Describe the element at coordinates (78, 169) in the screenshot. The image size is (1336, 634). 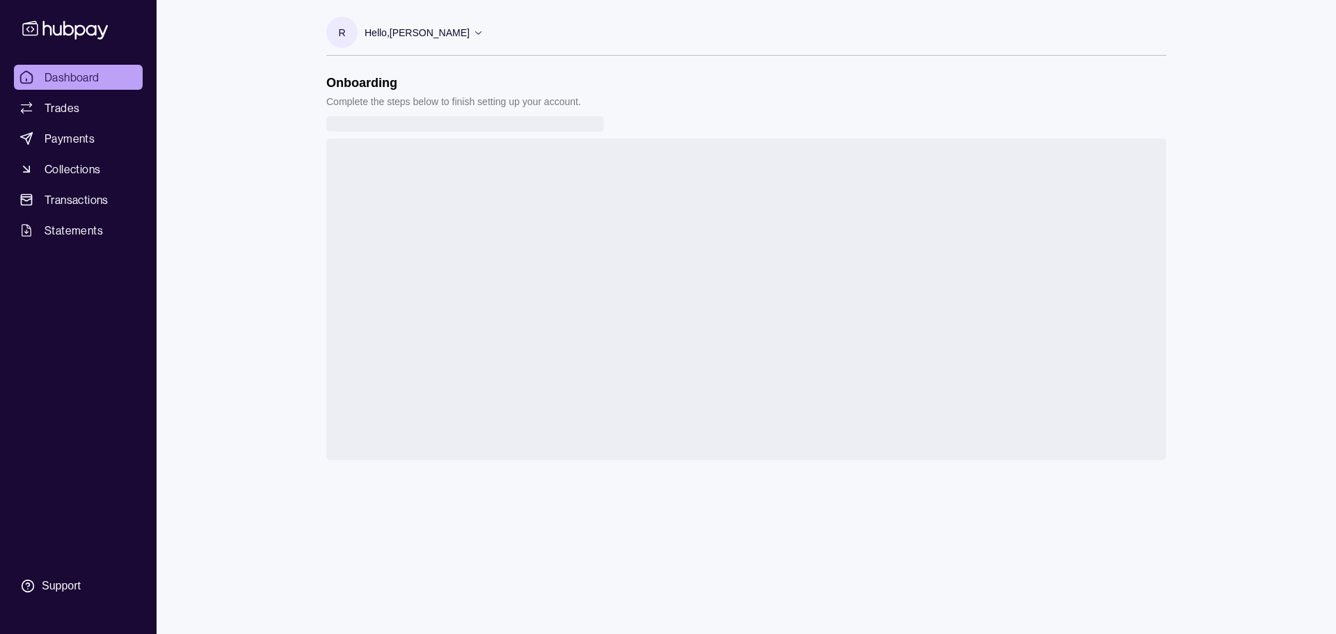
I see `a: Collections` at that location.